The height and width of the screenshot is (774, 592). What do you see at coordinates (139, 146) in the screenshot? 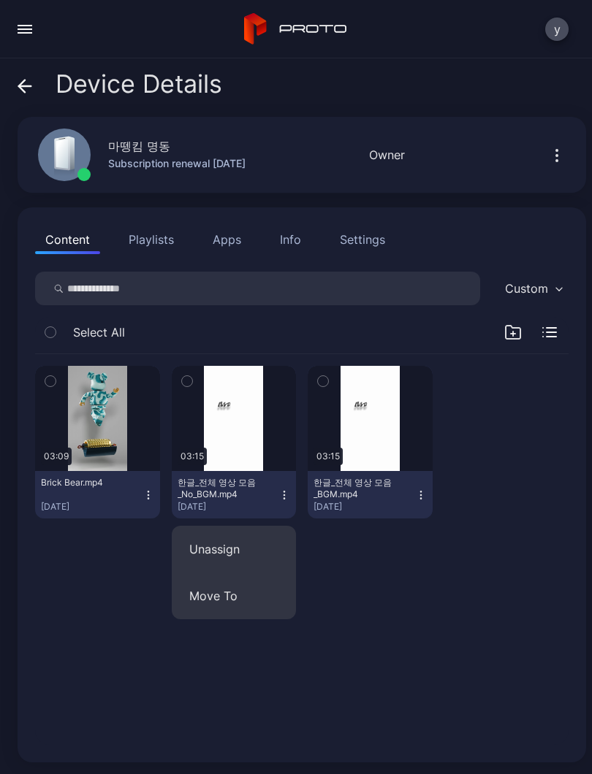
I see `div: 마뗑킴 명동` at bounding box center [139, 146].